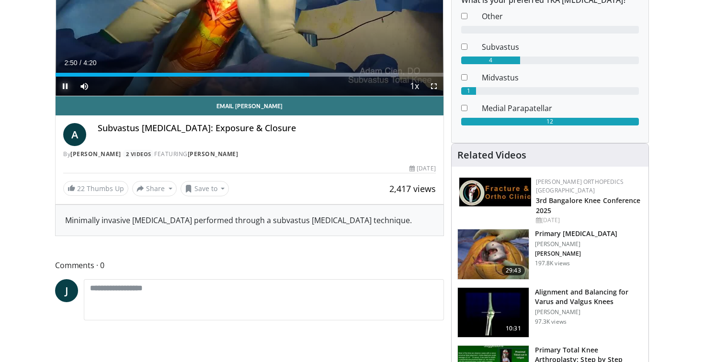  What do you see at coordinates (493, 313) in the screenshot?
I see `img: 38523_0000_3.png.150x105_q85_crop-smart_upscale.jpg` at bounding box center [493, 313].